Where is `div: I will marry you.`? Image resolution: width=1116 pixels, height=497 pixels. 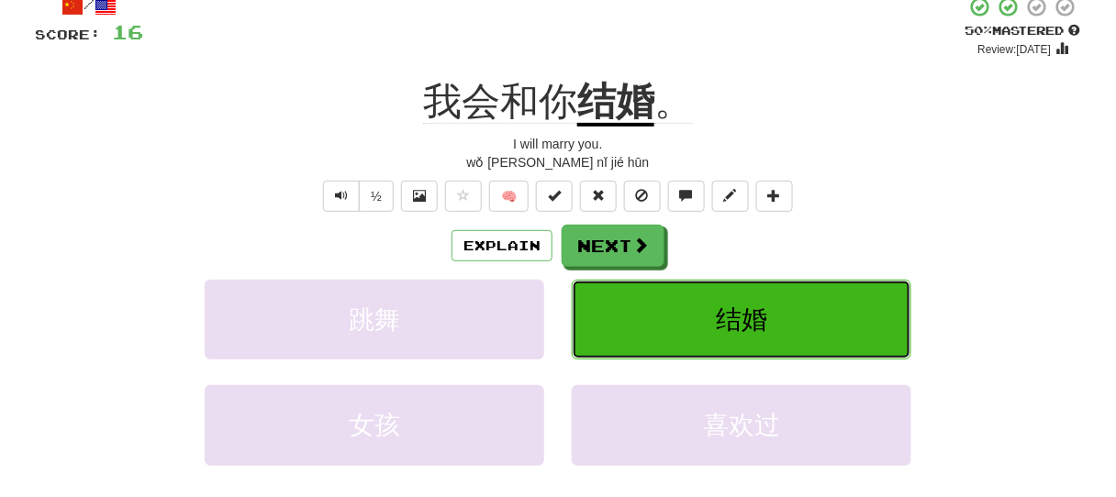 div: I will marry you. is located at coordinates (558, 144).